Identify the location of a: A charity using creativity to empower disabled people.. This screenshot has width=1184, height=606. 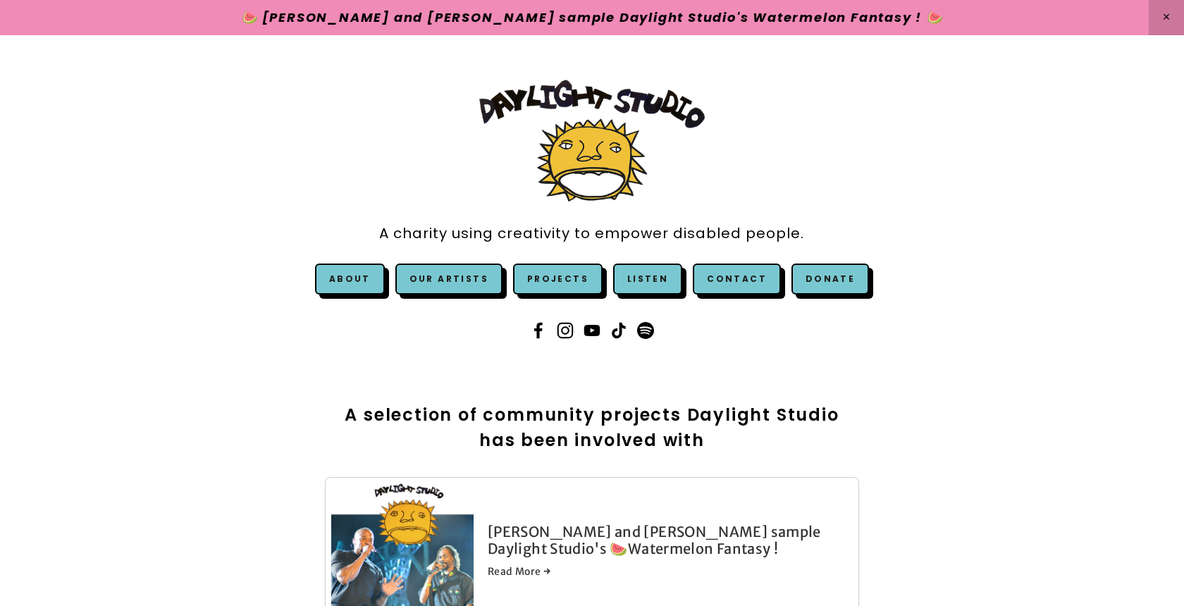
(591, 233).